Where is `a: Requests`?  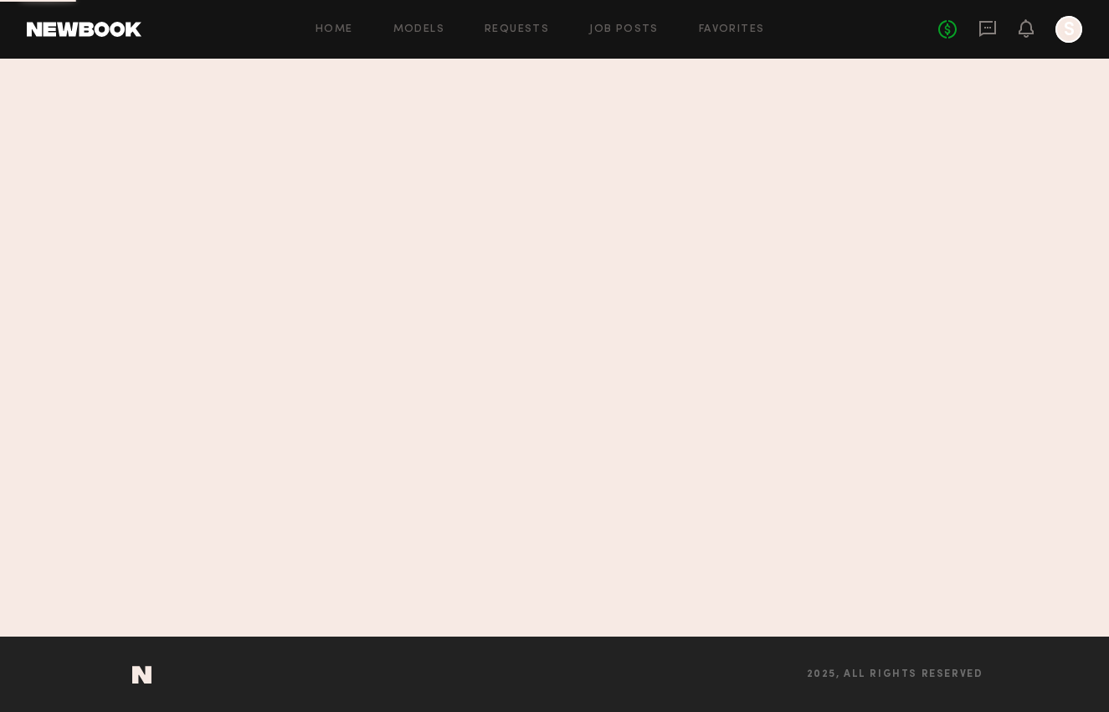
a: Requests is located at coordinates (517, 29).